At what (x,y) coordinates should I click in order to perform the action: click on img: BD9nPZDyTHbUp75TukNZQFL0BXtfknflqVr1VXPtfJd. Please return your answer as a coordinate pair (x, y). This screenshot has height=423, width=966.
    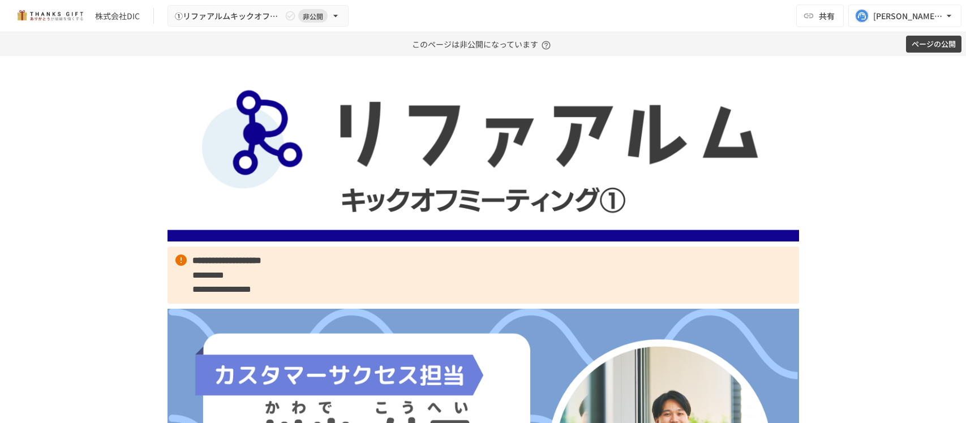
    Looking at the image, I should click on (483, 162).